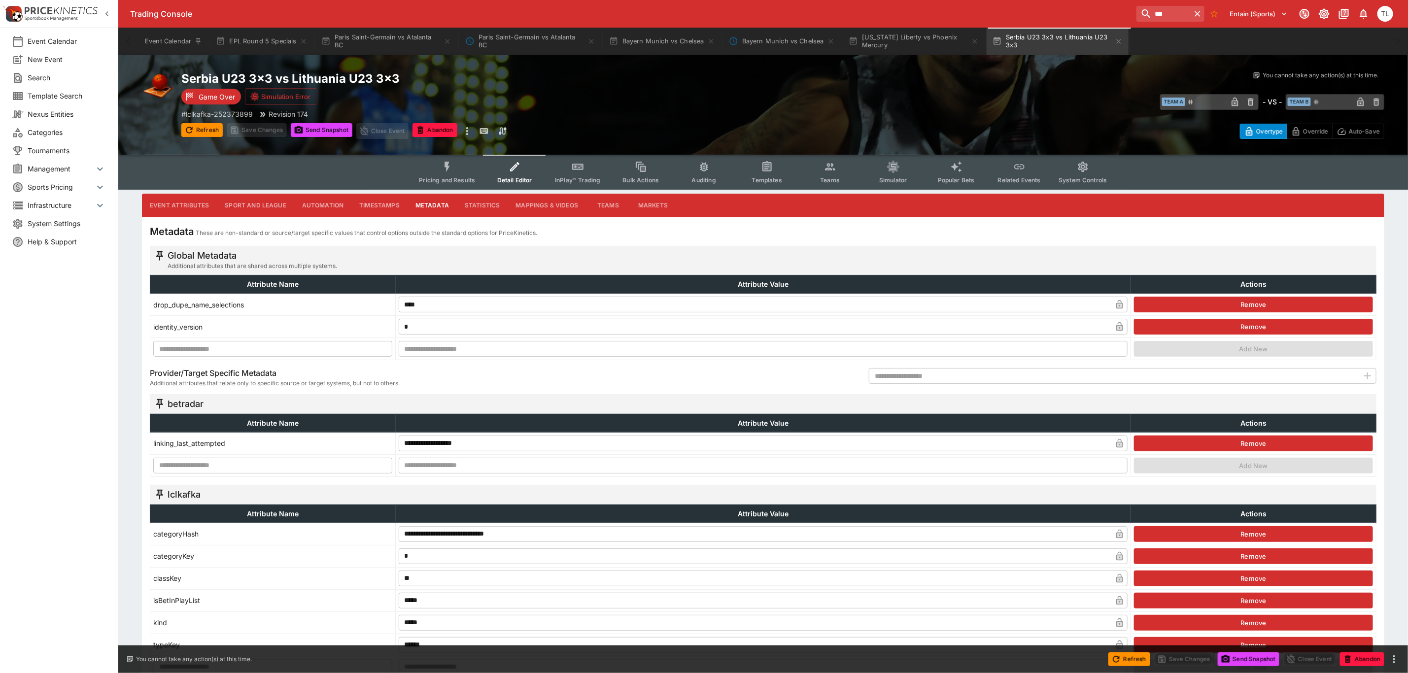 This screenshot has width=1408, height=673. I want to click on td: linking_last_attempted, so click(273, 443).